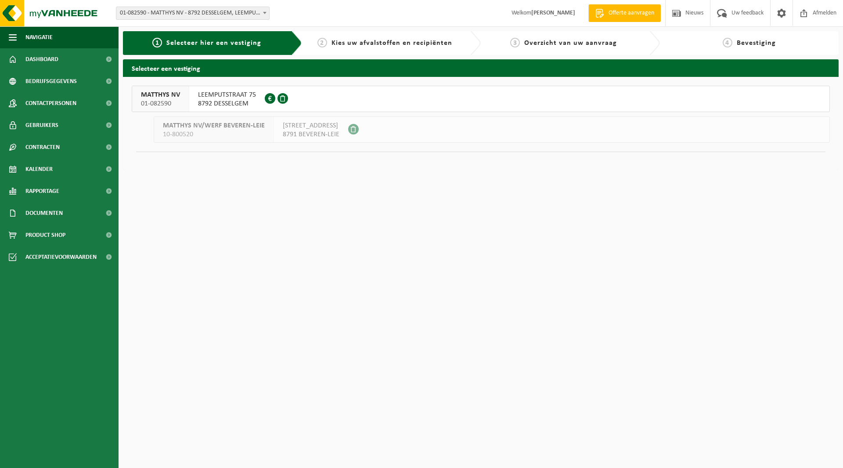  Describe the element at coordinates (632, 13) in the screenshot. I see `span: Offerte aanvragen` at that location.